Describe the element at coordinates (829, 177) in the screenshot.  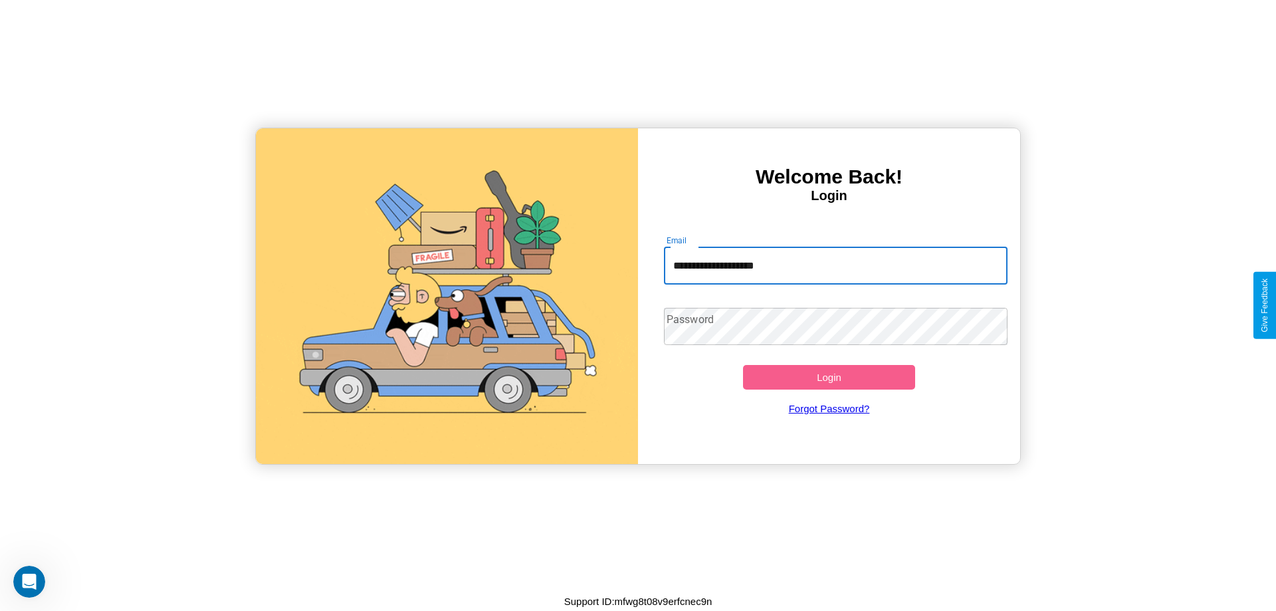
I see `h3: Welcome Back!` at that location.